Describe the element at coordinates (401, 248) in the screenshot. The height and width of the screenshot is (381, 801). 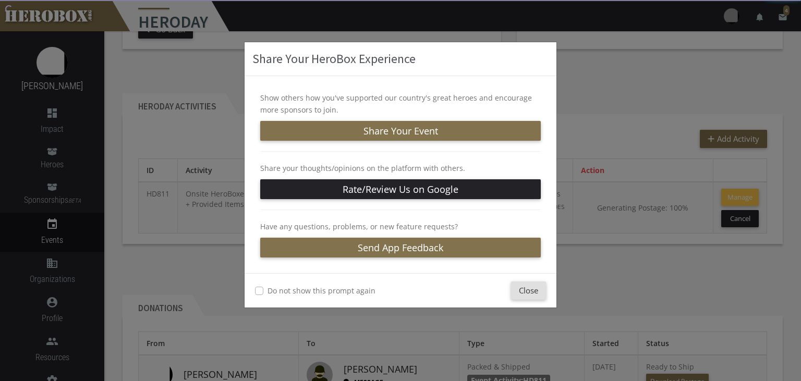
I see `a: Send App Feedback` at that location.